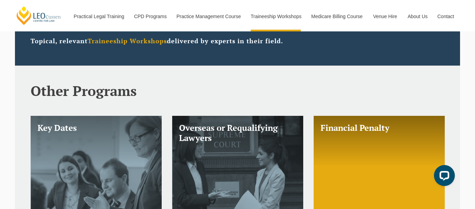 The width and height of the screenshot is (475, 209). I want to click on h2: Other Programs, so click(238, 91).